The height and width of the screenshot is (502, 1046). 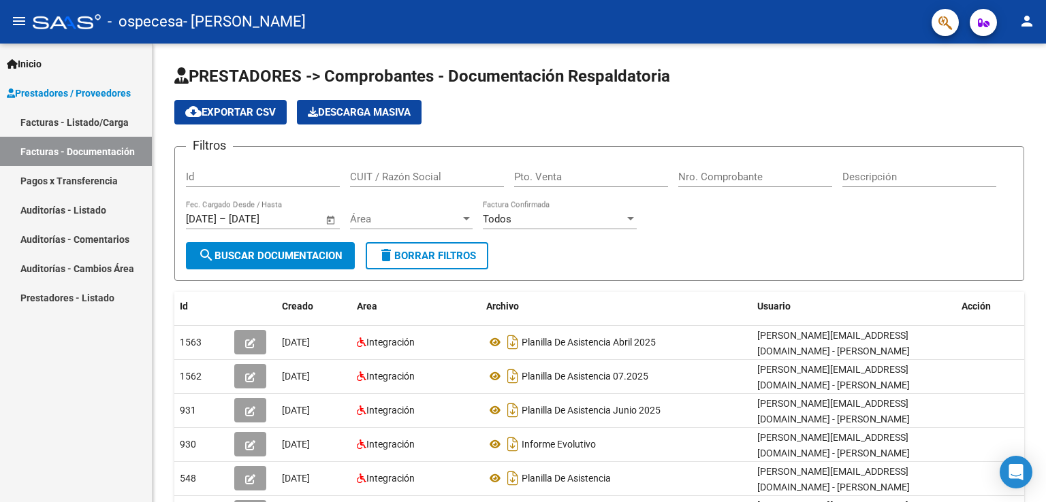 What do you see at coordinates (386, 255) in the screenshot?
I see `mat-icon: delete` at bounding box center [386, 255].